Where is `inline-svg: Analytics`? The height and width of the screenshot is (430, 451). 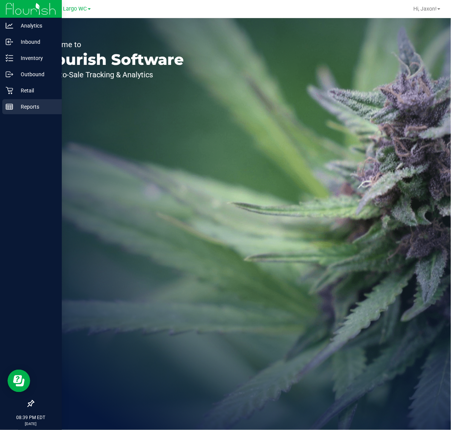
inline-svg: Analytics is located at coordinates (9, 26).